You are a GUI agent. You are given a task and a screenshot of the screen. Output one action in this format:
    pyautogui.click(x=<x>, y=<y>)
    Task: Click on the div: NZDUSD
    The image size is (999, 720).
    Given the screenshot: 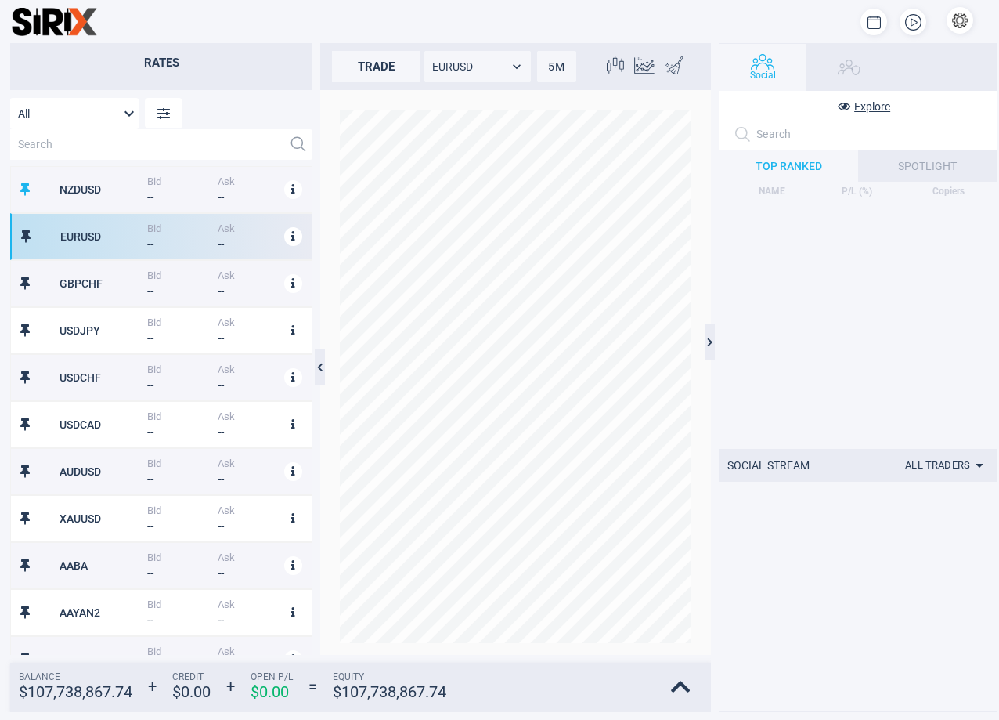 What is the action you would take?
    pyautogui.click(x=101, y=189)
    